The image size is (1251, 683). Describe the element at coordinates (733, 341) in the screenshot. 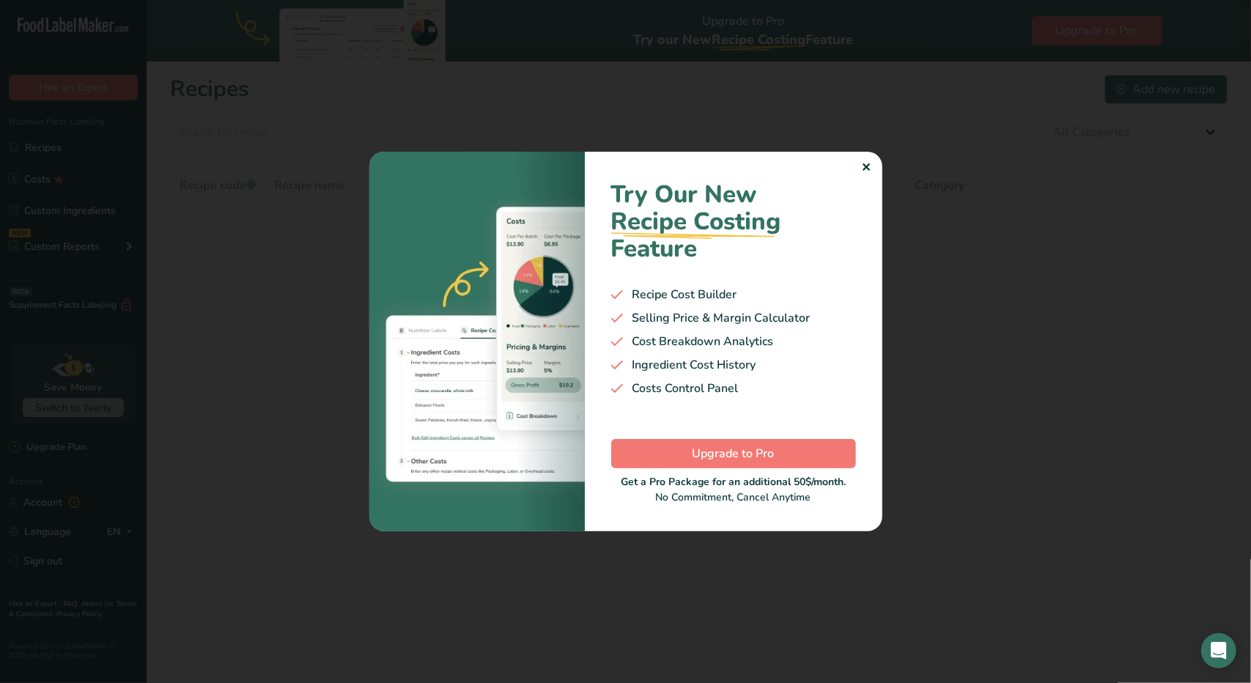

I see `div: Cost Breakdown Analytics` at that location.